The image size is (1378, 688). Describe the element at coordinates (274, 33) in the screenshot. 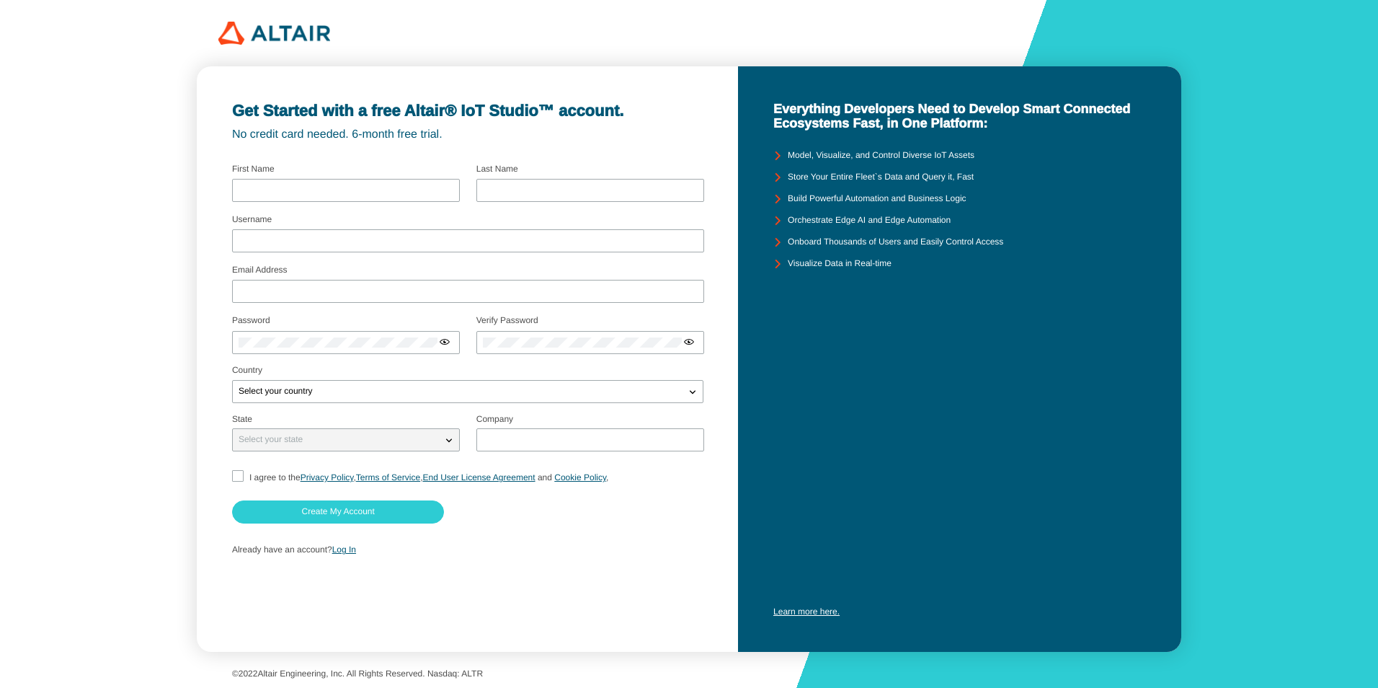

I see `img: 320px-Altair_logo.png` at that location.